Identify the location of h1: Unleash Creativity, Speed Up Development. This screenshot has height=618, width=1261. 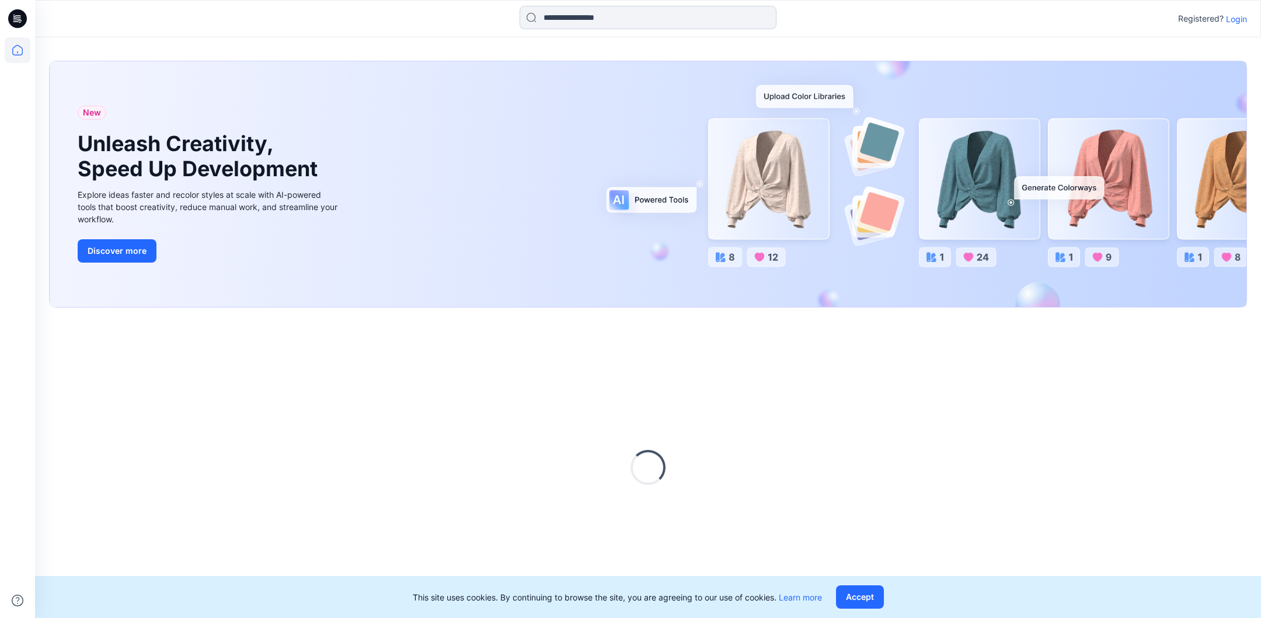
(200, 156).